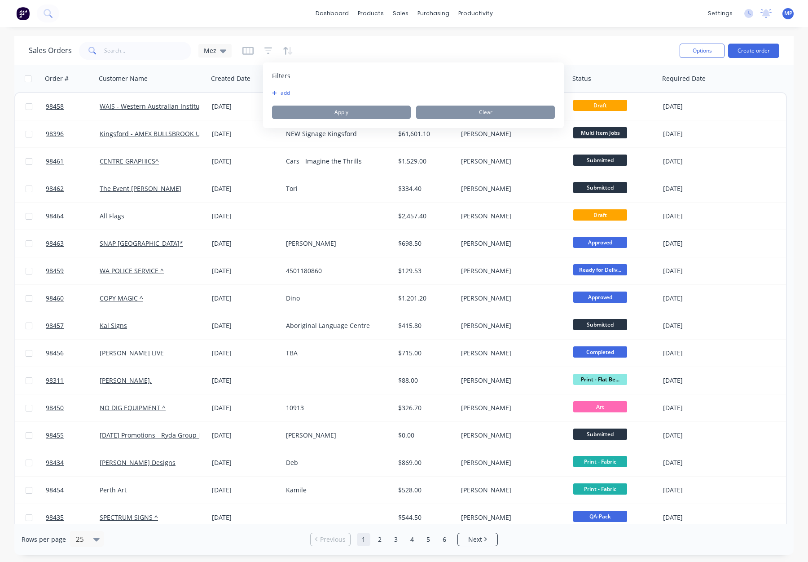 The width and height of the screenshot is (808, 562). I want to click on span: Mez, so click(210, 50).